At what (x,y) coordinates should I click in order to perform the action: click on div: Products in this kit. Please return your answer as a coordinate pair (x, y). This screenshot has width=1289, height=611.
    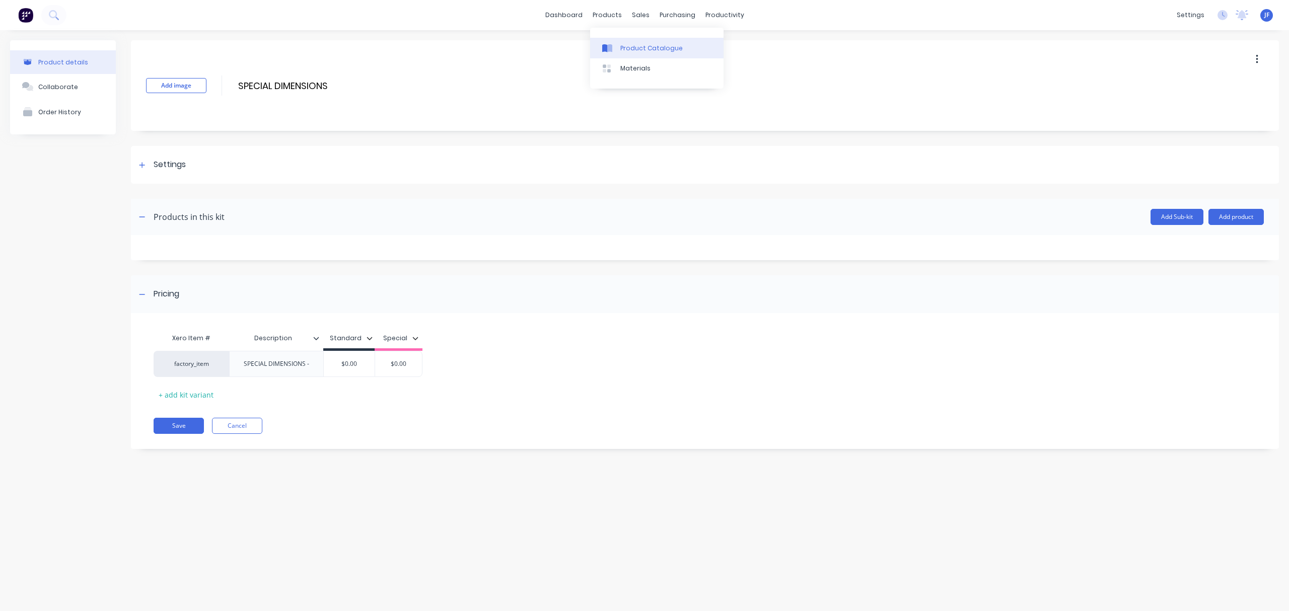
    Looking at the image, I should click on (189, 217).